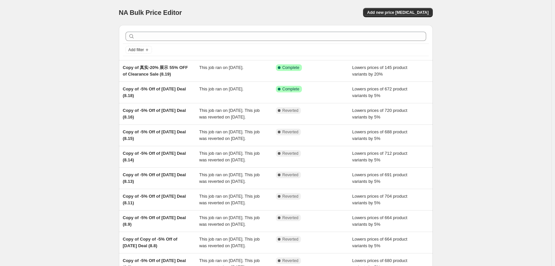 The image size is (555, 266). I want to click on span: Copy of 真实-20% 展示 55% OFF of Clearance Sale (8.19), so click(155, 71).